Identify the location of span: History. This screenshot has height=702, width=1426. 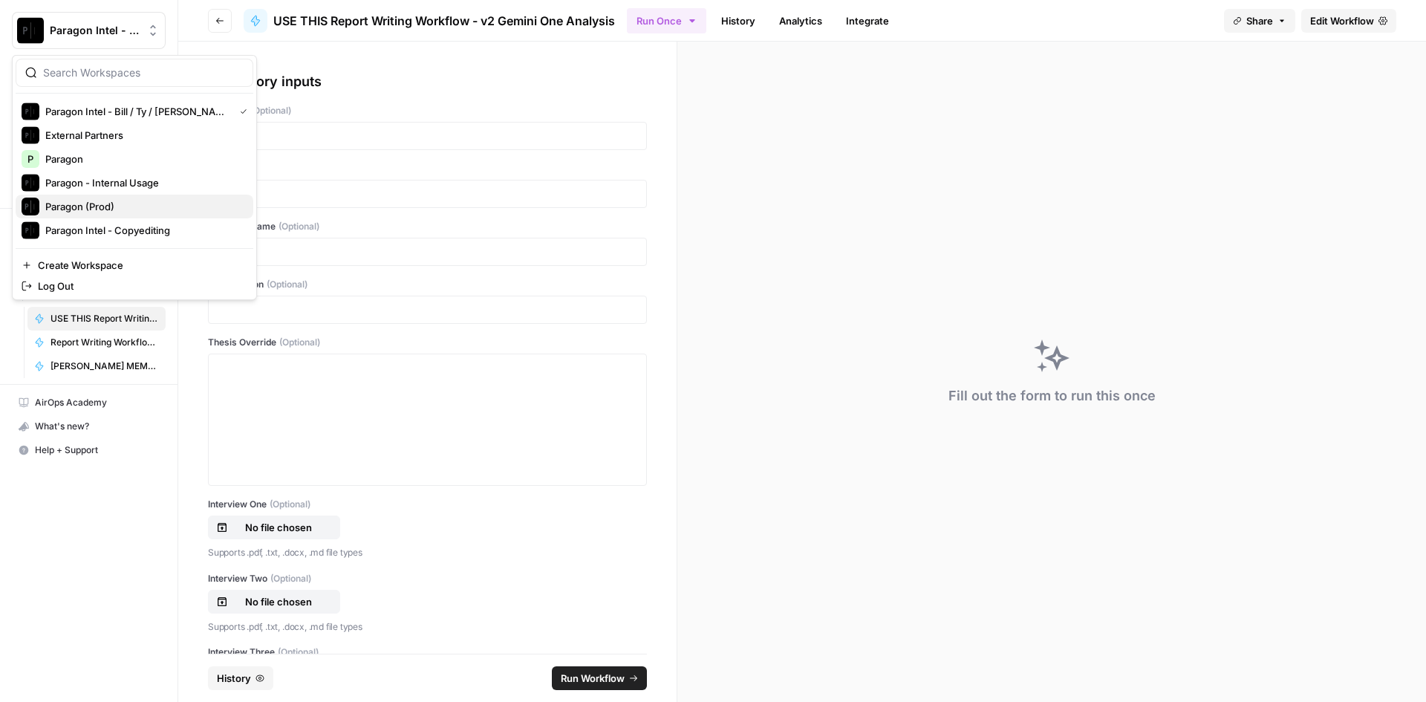
(234, 678).